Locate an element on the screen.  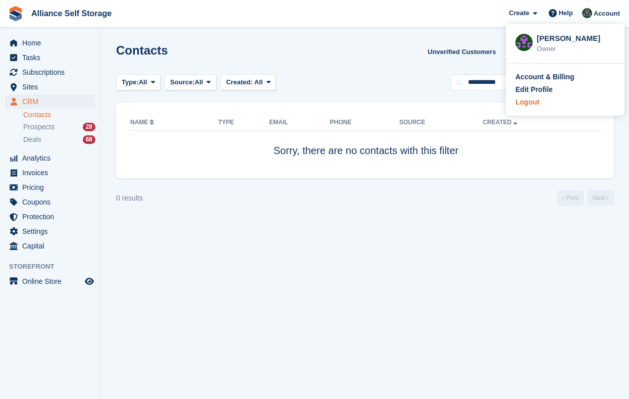
span: Deals is located at coordinates (32, 139).